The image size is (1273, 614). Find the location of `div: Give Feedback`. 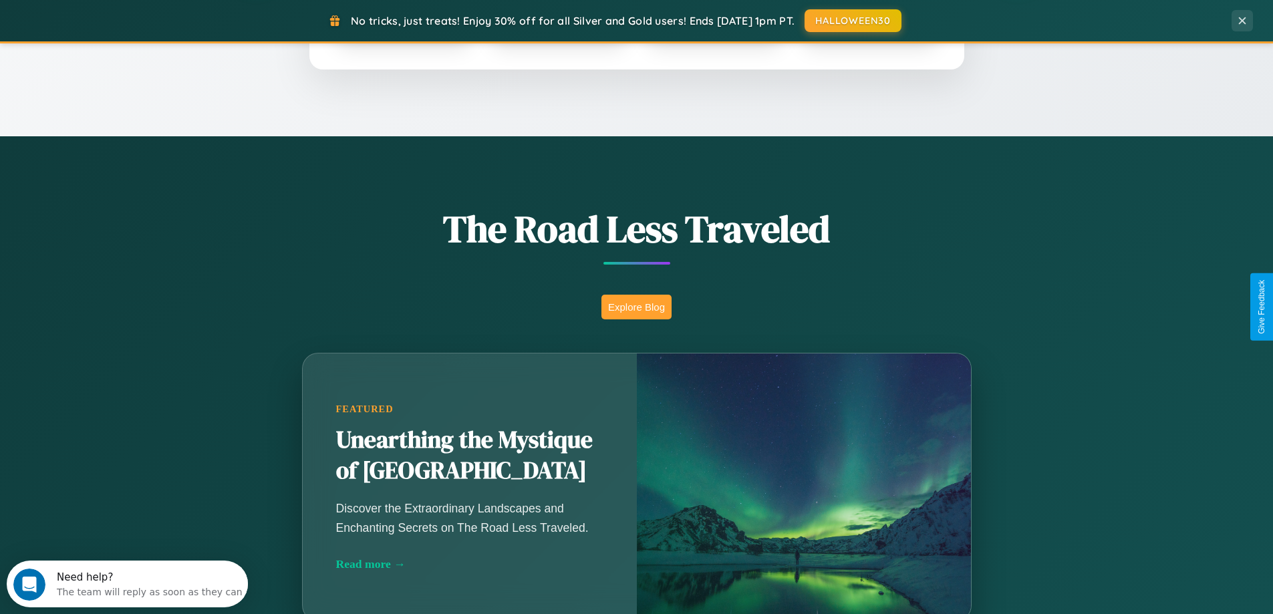

div: Give Feedback is located at coordinates (1262, 307).